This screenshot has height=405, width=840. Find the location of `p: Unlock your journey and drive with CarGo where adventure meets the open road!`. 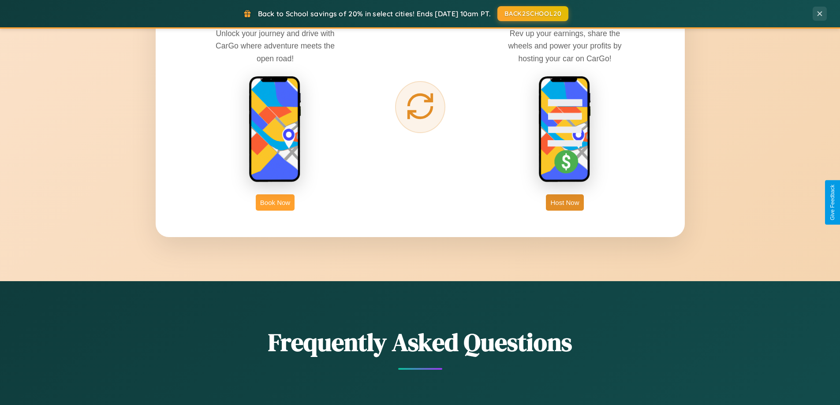

p: Unlock your journey and drive with CarGo where adventure meets the open road! is located at coordinates (275, 46).